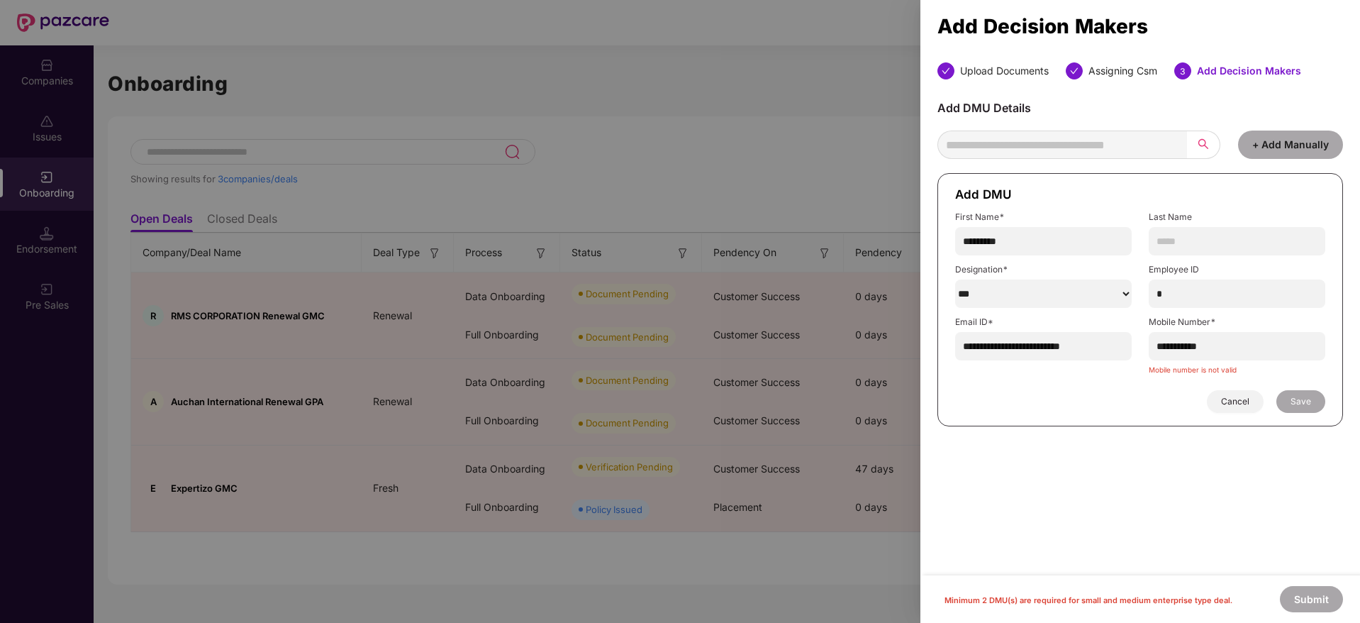 Image resolution: width=1360 pixels, height=623 pixels. What do you see at coordinates (1237, 217) in the screenshot?
I see `label: Last Name` at bounding box center [1237, 217].